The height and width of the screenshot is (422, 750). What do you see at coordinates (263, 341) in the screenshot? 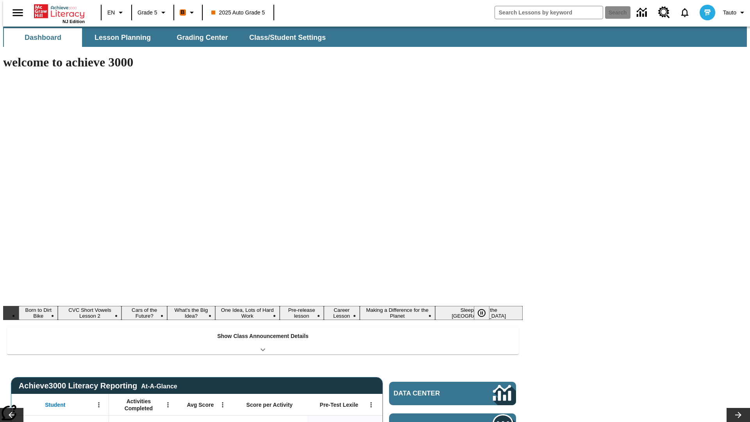
I see `div: Show Class Announcement Details` at bounding box center [263, 341].